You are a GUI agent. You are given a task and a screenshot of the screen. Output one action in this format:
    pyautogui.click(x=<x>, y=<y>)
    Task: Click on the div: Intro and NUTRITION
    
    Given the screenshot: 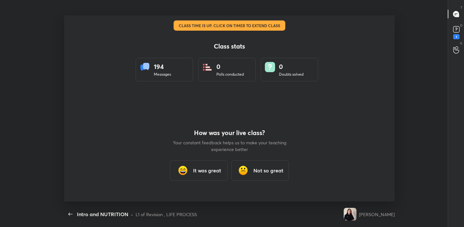 What is the action you would take?
    pyautogui.click(x=102, y=214)
    